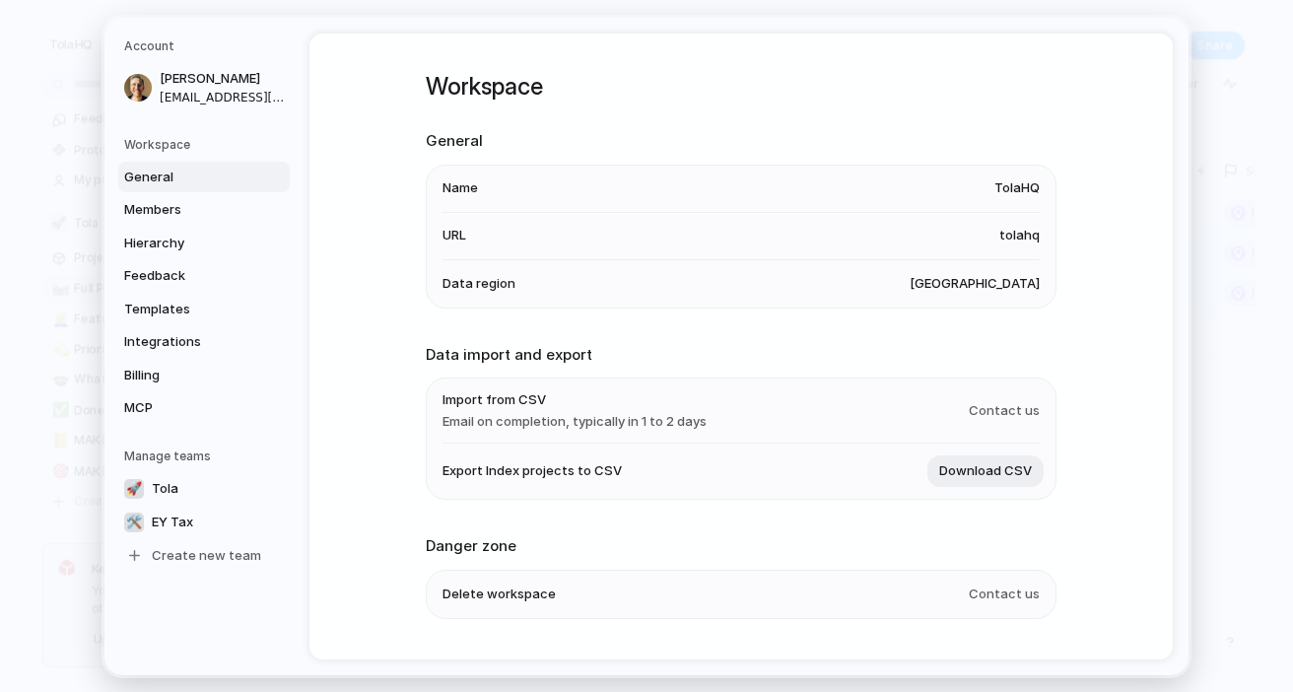 Image resolution: width=1293 pixels, height=692 pixels. I want to click on h1: Workspace, so click(741, 87).